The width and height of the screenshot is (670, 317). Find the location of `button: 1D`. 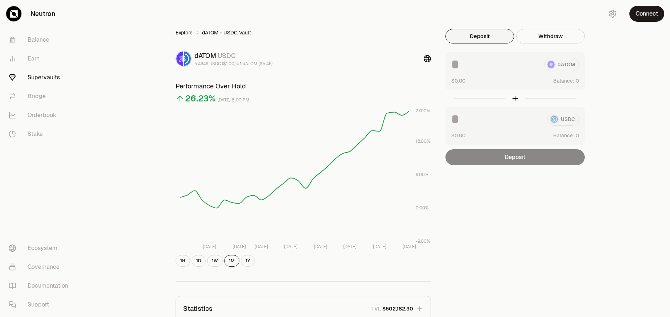

button: 1D is located at coordinates (198, 261).